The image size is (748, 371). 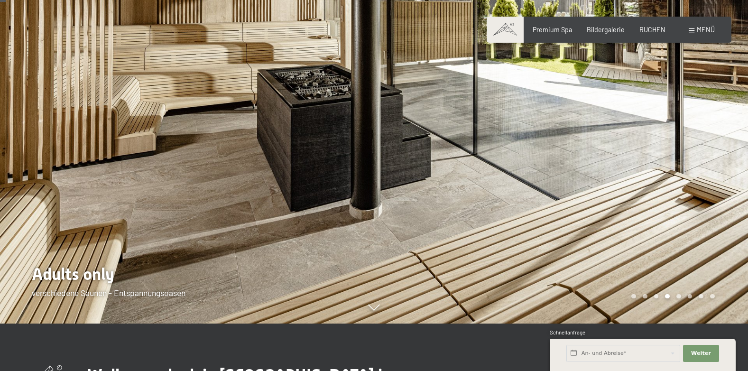 I want to click on div: Carousel Page 2, so click(x=645, y=297).